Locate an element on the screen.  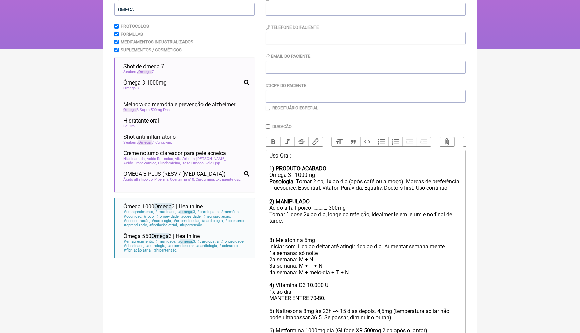
input: exemplo: emagrecimento, ansiedade is located at coordinates (185, 9).